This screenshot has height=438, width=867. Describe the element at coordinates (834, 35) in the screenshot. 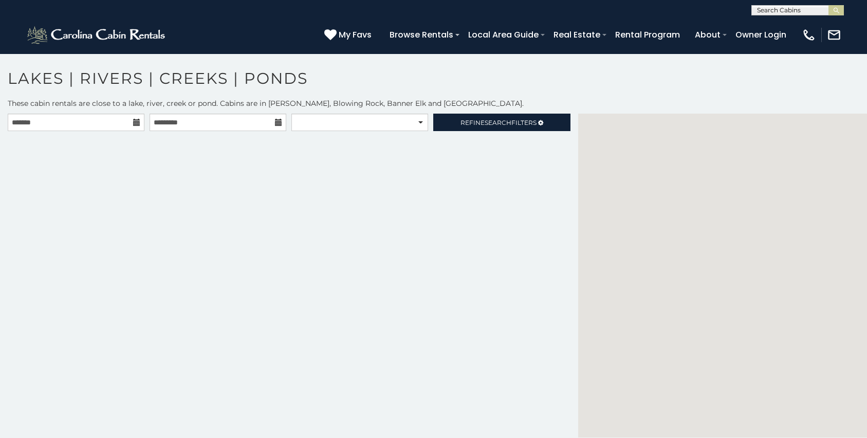

I see `img: mail-regular-white.png` at that location.